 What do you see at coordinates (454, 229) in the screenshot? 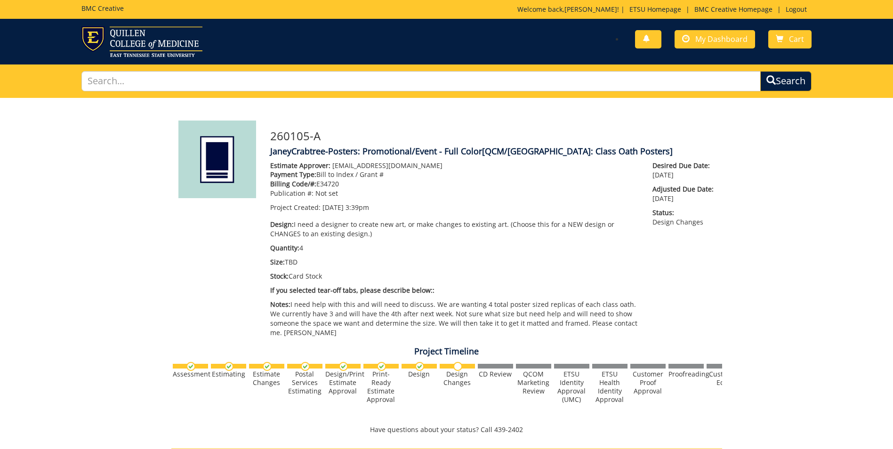
I see `p: I need a designer to create new art, or make changes to existing art. (Choose this for a NEW desi...` at bounding box center [454, 229].